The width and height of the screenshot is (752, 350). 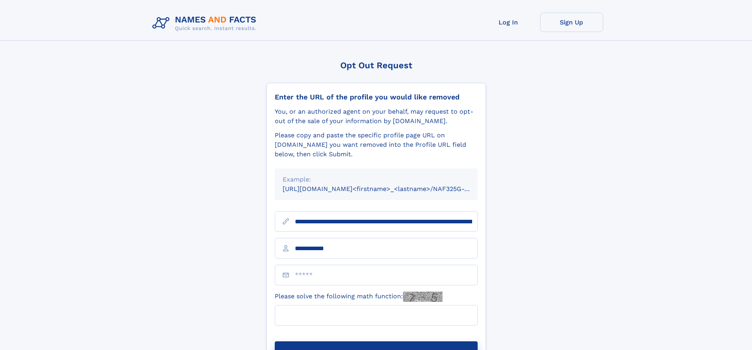 I want to click on label: Please solve the following math function:, so click(x=358, y=297).